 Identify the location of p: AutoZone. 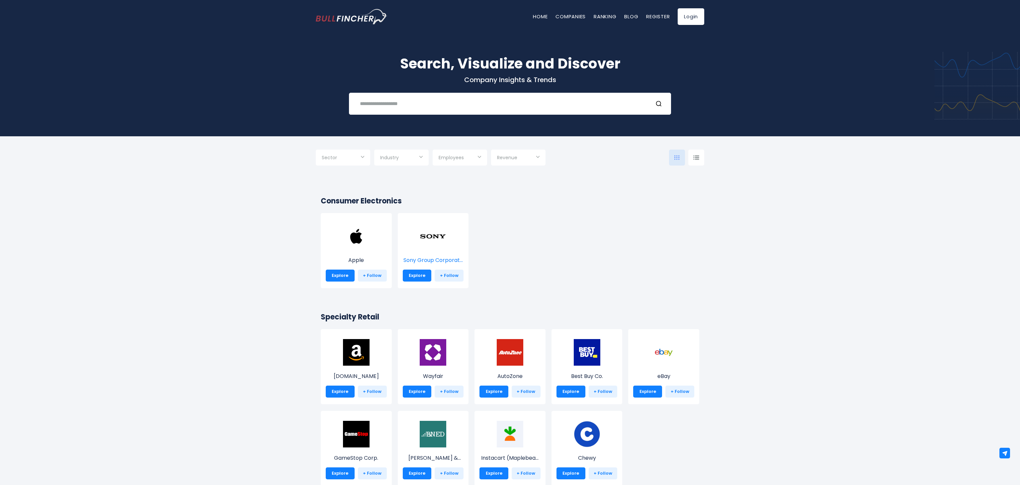
(510, 376).